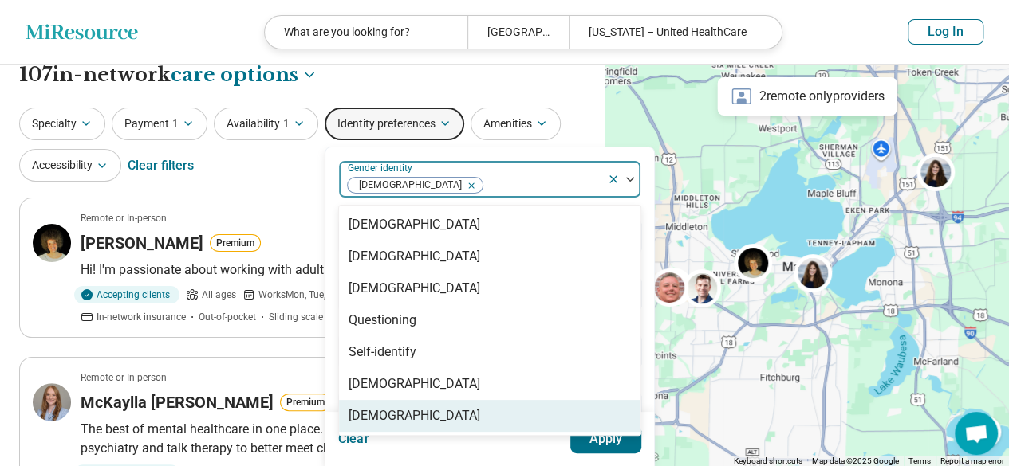 The height and width of the screenshot is (466, 1009). Describe the element at coordinates (381, 168) in the screenshot. I see `label: Gender identity` at that location.